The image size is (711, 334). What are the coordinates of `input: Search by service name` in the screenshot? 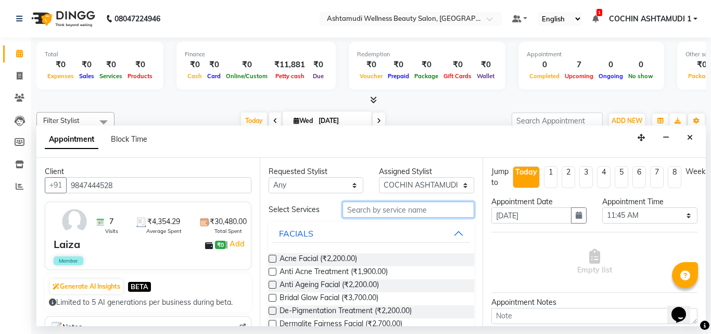 It's located at (409, 209).